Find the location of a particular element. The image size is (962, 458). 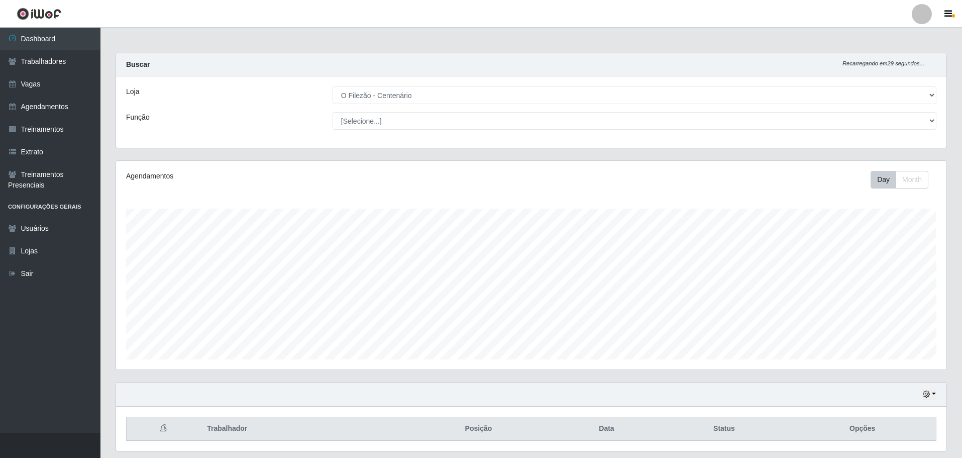

div: Toolbar with button groups is located at coordinates (904, 179).